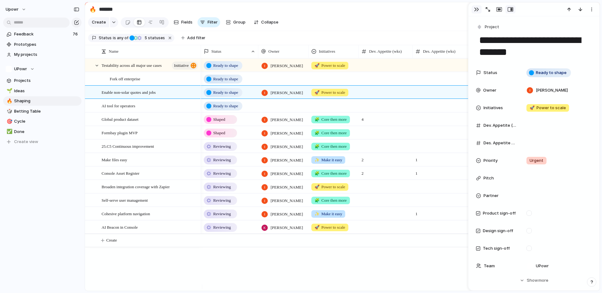 The height and width of the screenshot is (293, 602). Describe the element at coordinates (119, 132) in the screenshot. I see `span: Formbay plugin MVP` at that location.